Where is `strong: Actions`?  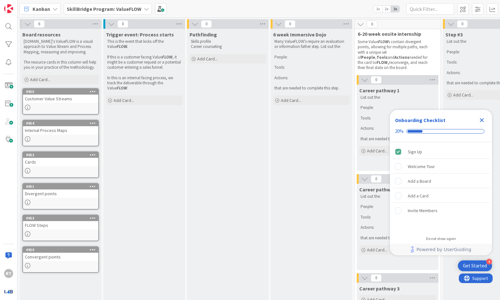 strong: Actions is located at coordinates (402, 57).